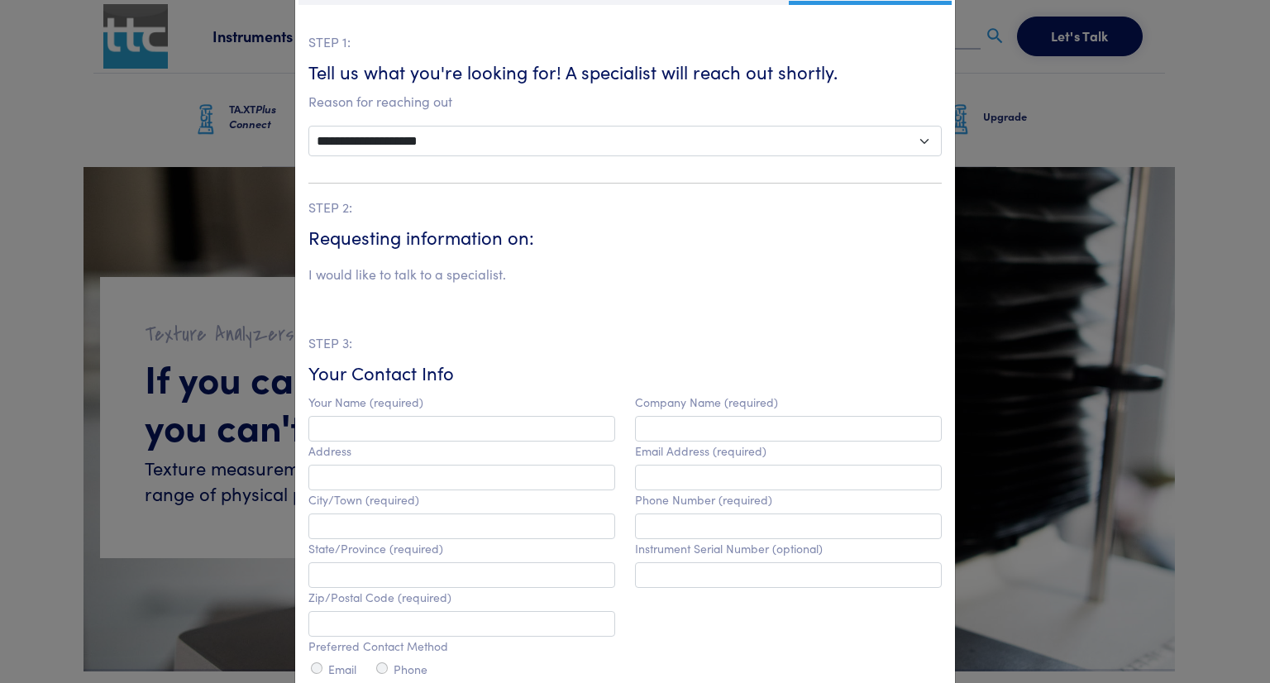  What do you see at coordinates (625, 42) in the screenshot?
I see `p: STEP 1:` at bounding box center [625, 42].